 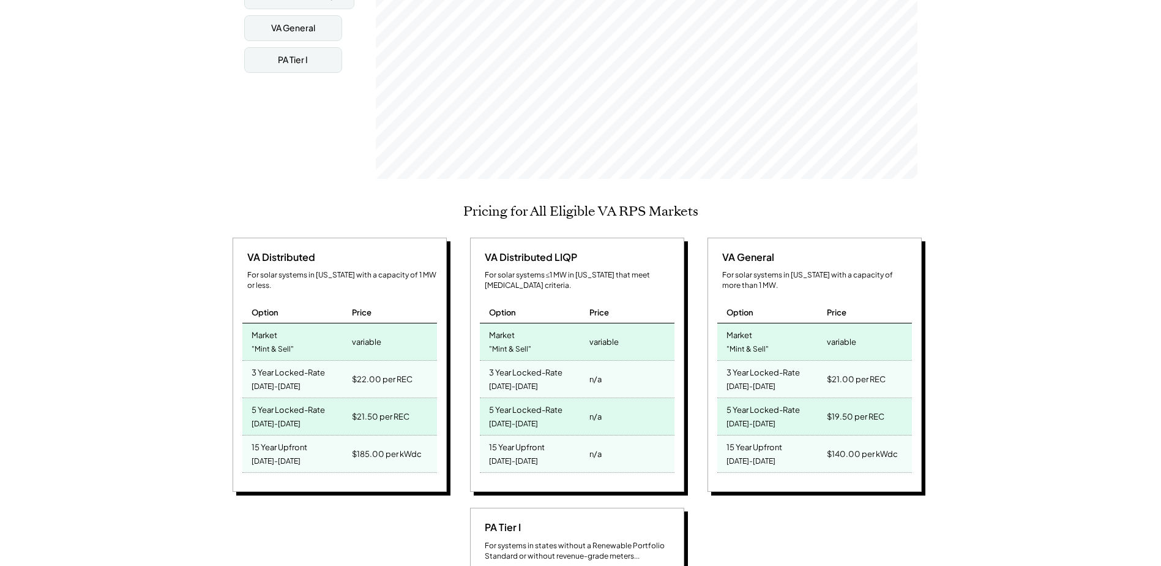 What do you see at coordinates (580, 551) in the screenshot?
I see `div: For systems in states without a Renewable Portfolio Standard or without revenue-grade meters...` at bounding box center [580, 551].